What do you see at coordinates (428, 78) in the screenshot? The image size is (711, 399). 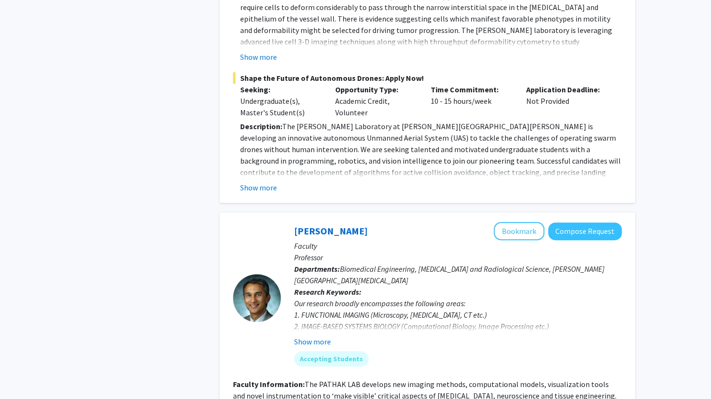 I see `span: Shape the Future of Autonomous Drones: Apply Now!` at bounding box center [428, 78].